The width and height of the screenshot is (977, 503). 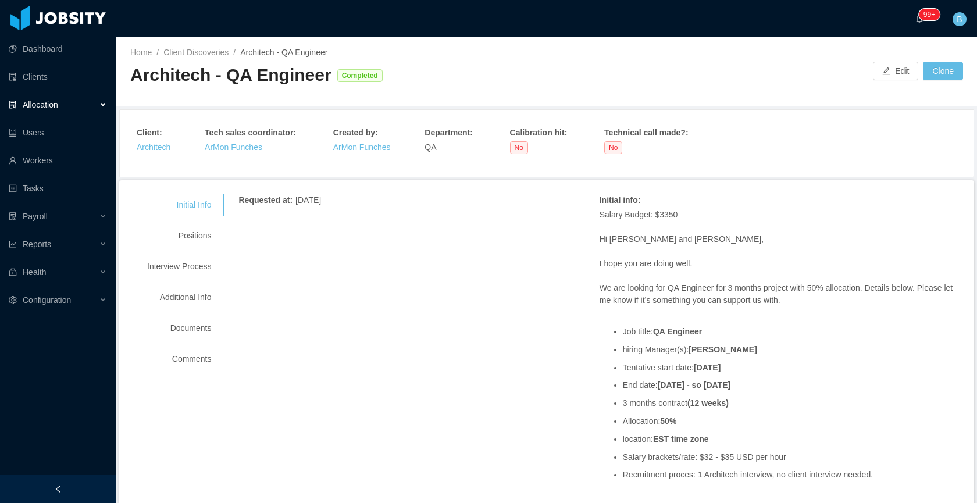 What do you see at coordinates (681, 439) in the screenshot?
I see `strong: EST time zone` at bounding box center [681, 439].